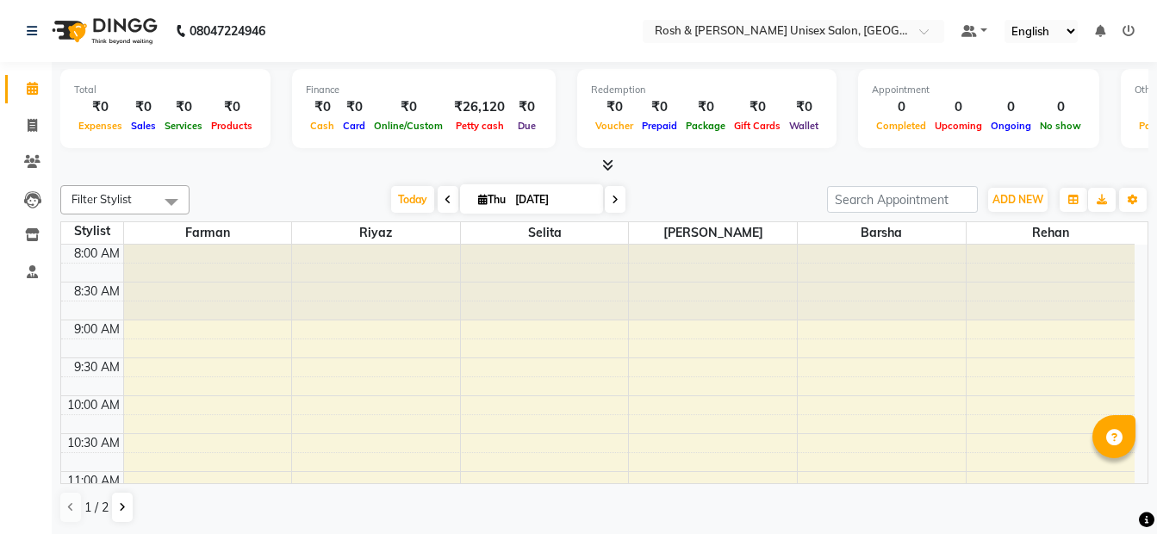  Describe the element at coordinates (480, 126) in the screenshot. I see `span: Petty cash` at that location.